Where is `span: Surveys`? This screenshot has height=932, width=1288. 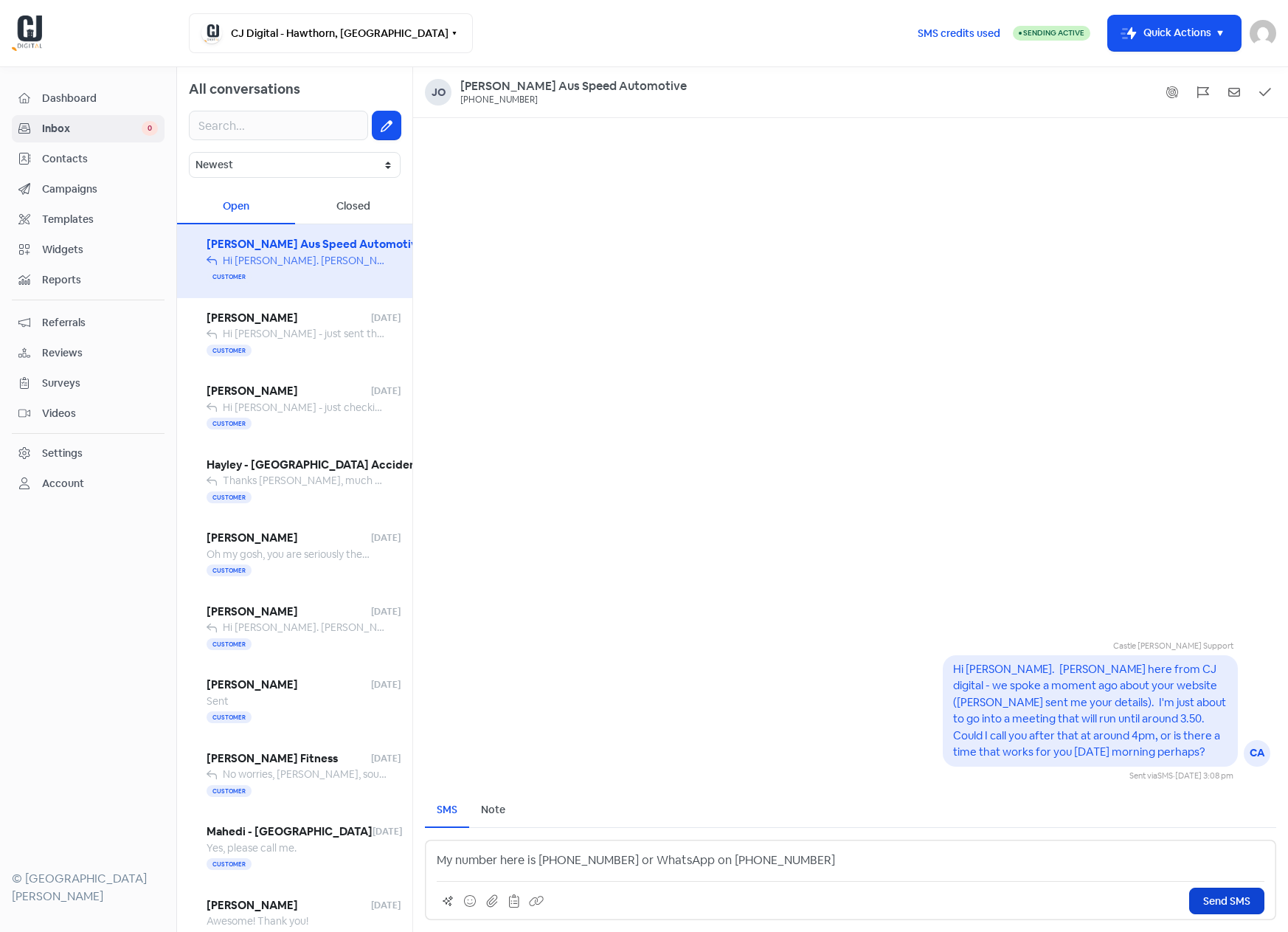 span: Surveys is located at coordinates (100, 383).